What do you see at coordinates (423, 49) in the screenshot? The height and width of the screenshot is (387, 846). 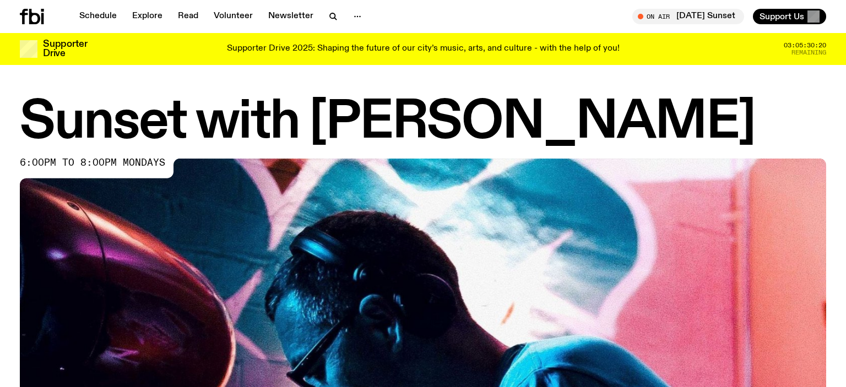 I see `p: Supporter Drive 2025: Shaping the future of our city’s music, arts, and culture - with the help o...` at bounding box center [423, 49].